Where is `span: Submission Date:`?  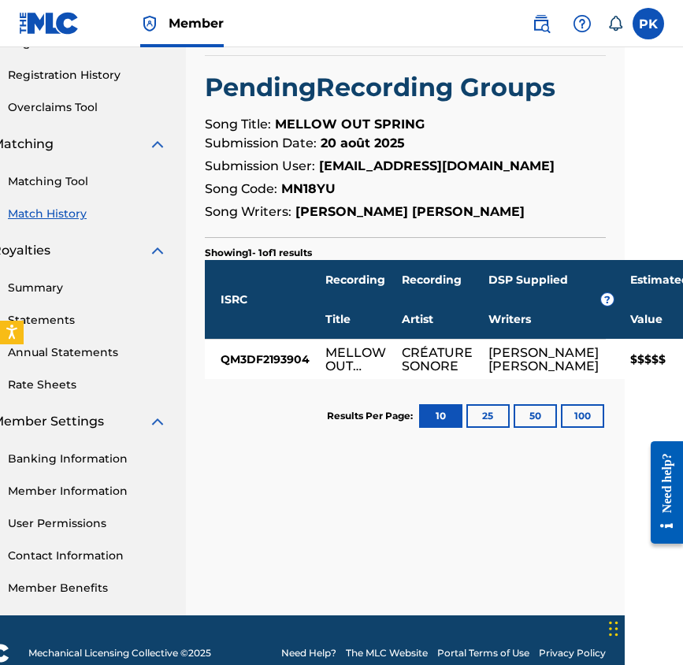
span: Submission Date: is located at coordinates (261, 143).